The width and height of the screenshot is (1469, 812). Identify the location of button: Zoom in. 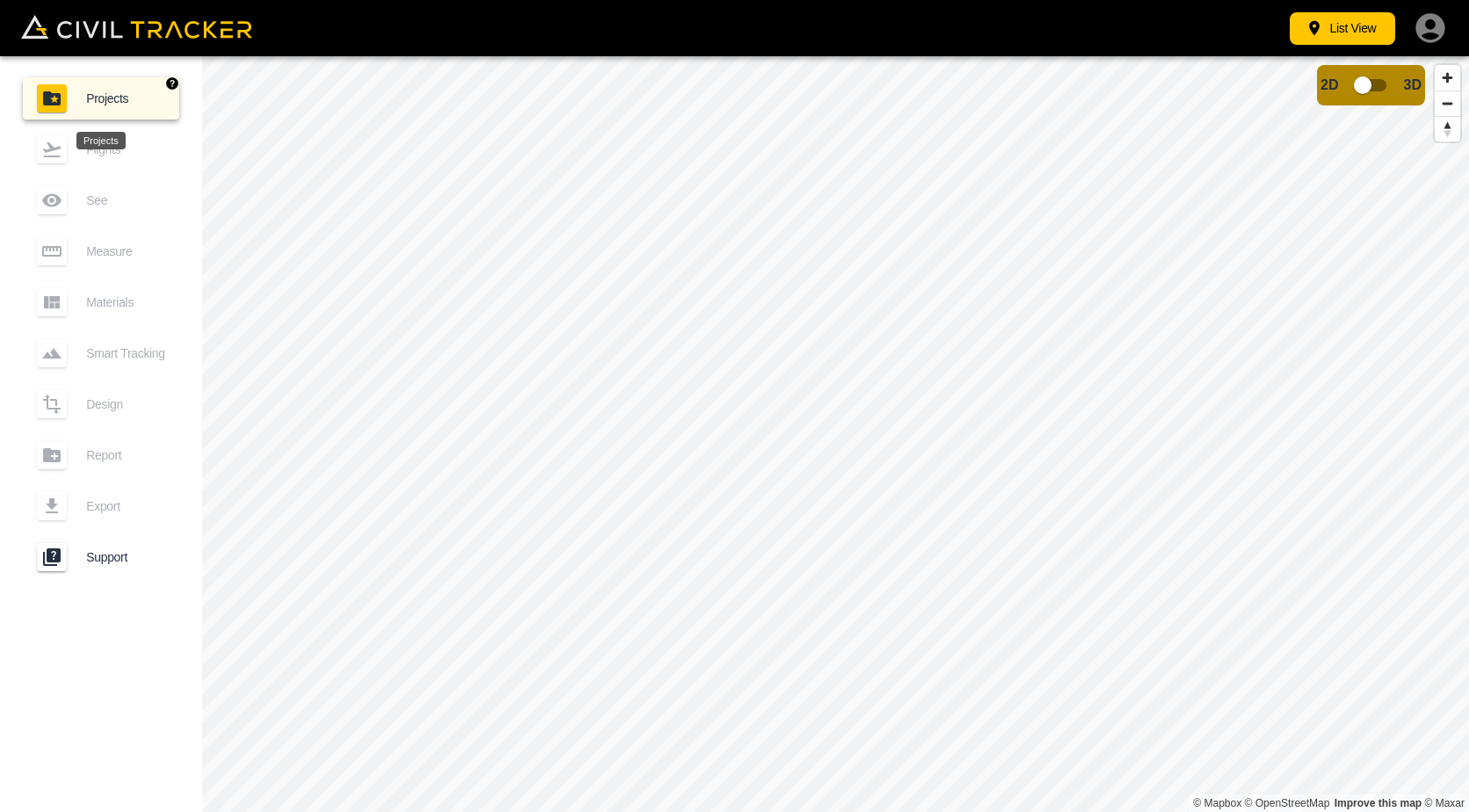
(1447, 78).